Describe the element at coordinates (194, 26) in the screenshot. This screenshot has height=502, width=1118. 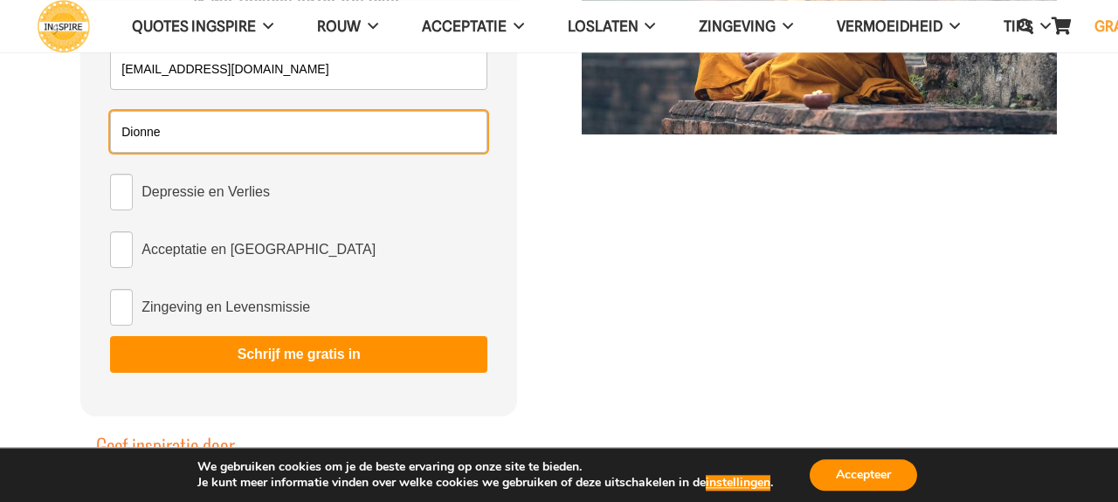
I see `span: QUOTES INGSPIRE` at that location.